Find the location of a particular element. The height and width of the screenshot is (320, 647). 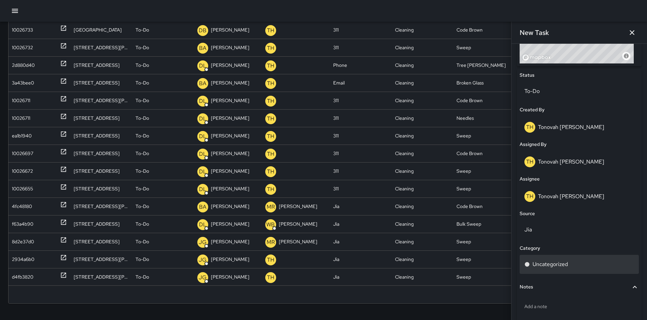

div: 10026655 is located at coordinates (22, 189).